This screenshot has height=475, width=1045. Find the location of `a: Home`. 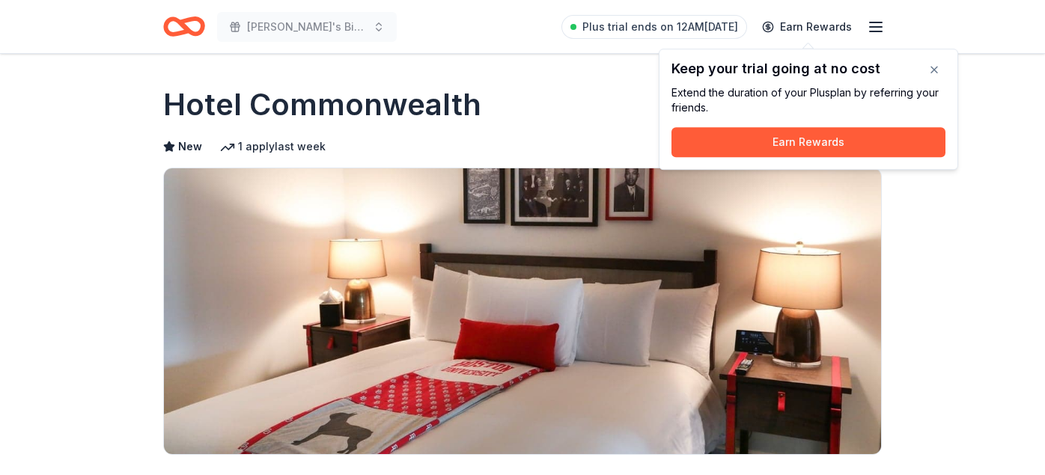

a: Home is located at coordinates (184, 26).